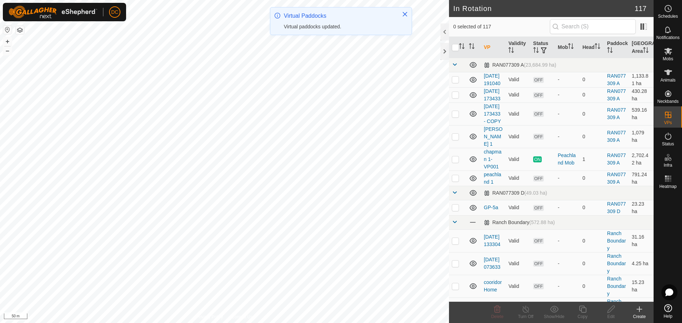 Image resolution: width=682 pixels, height=323 pixels. Describe the element at coordinates (20, 30) in the screenshot. I see `button: Map Layers` at that location.